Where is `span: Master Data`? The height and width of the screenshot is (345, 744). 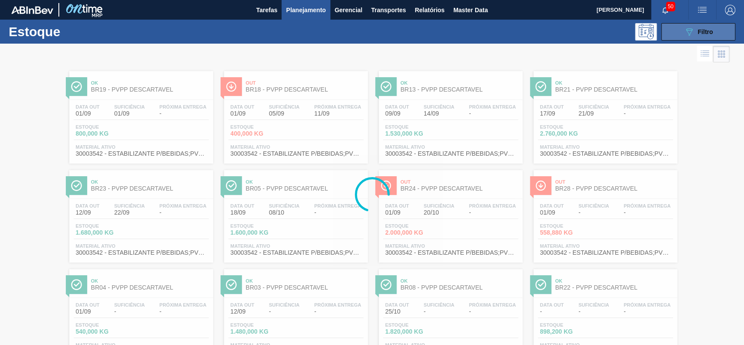
span: Master Data is located at coordinates (470, 10).